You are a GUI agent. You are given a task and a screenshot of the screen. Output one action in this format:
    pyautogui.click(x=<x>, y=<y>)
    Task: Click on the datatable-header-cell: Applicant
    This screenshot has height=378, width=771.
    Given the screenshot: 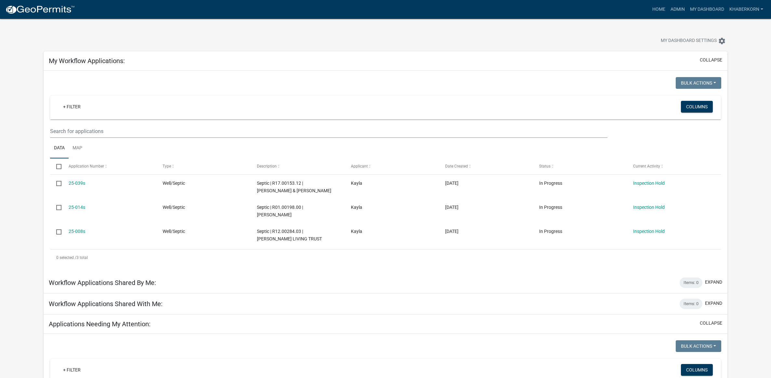 What is the action you would take?
    pyautogui.click(x=391, y=166)
    